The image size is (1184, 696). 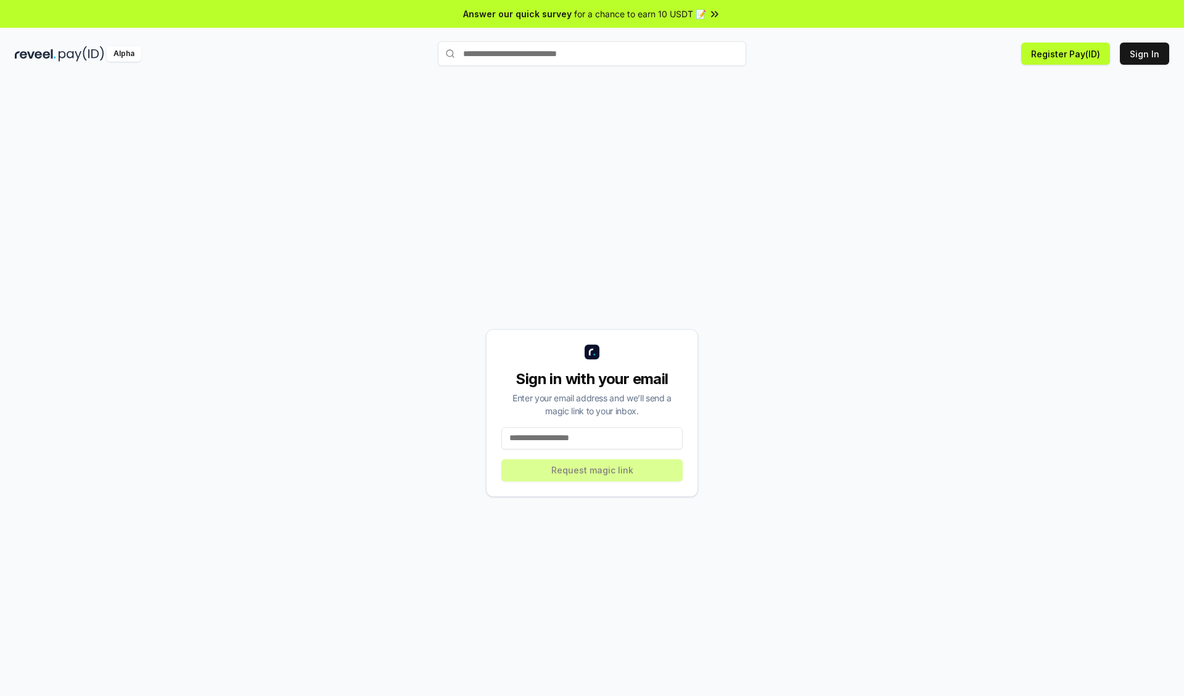 What do you see at coordinates (592, 379) in the screenshot?
I see `div: Sign in with your email` at bounding box center [592, 379].